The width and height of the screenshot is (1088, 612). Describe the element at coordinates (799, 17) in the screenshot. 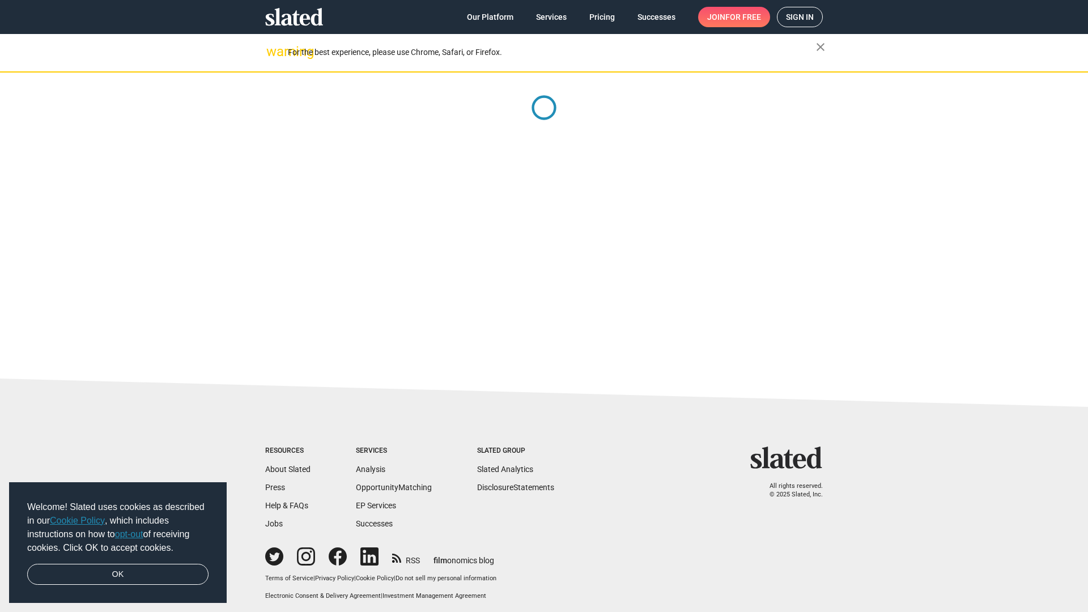

I see `a: Sign in` at that location.